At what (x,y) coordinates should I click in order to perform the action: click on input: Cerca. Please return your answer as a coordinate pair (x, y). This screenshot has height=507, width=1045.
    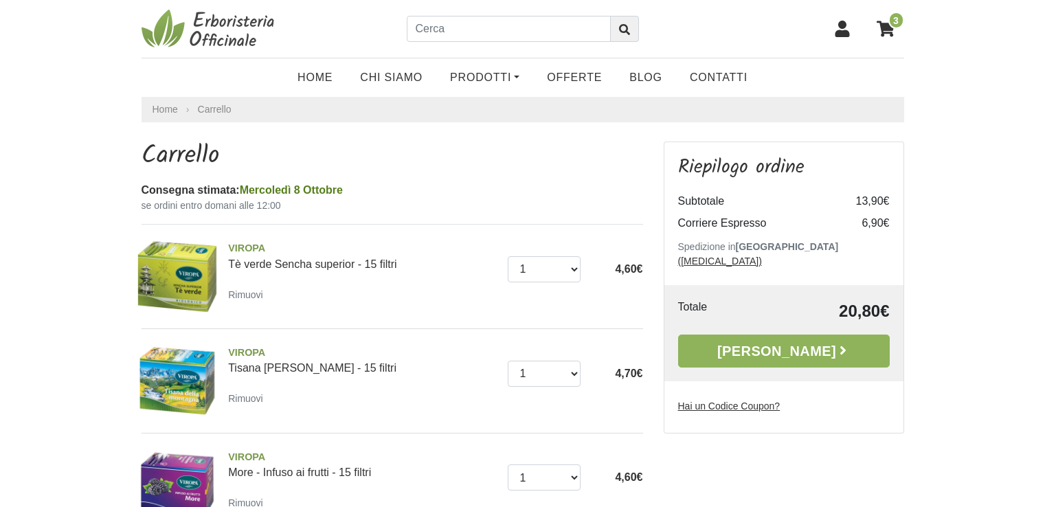
    Looking at the image, I should click on (508, 29).